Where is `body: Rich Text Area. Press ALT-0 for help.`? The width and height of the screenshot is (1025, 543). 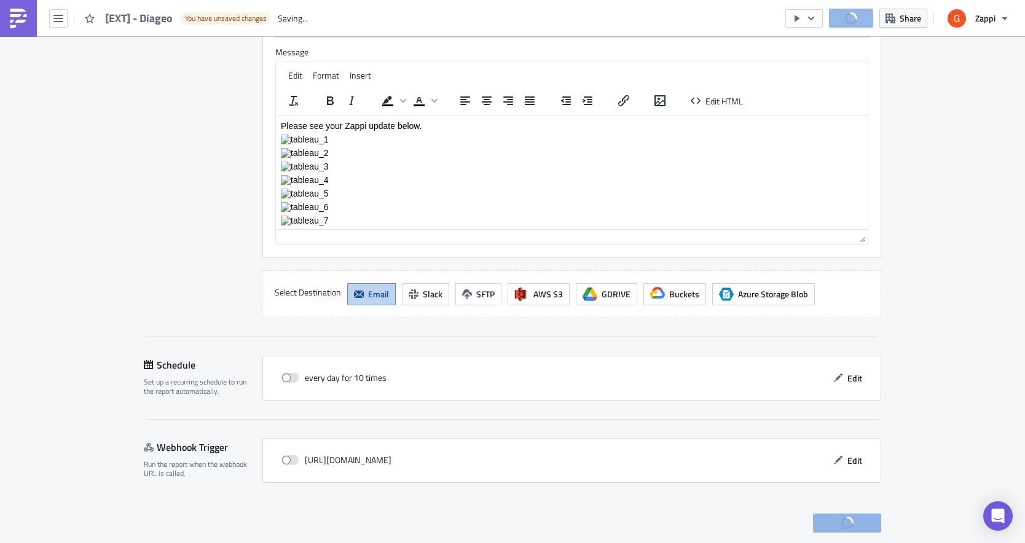 body: Rich Text Area. Press ALT-0 for help. is located at coordinates (296, 64).